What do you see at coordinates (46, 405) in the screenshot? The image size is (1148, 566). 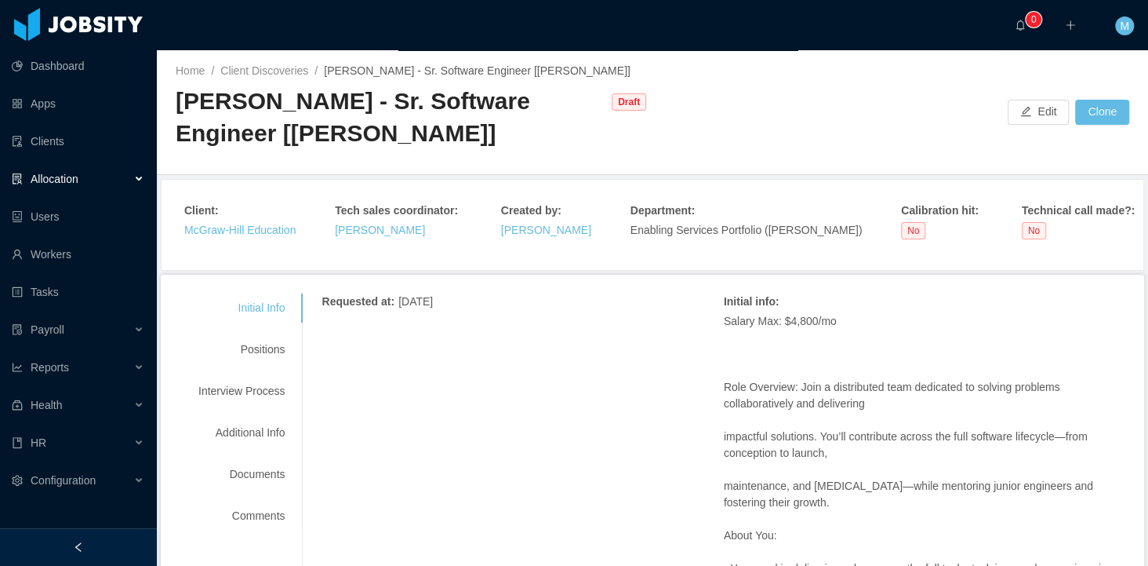 I see `span: Health` at bounding box center [46, 405].